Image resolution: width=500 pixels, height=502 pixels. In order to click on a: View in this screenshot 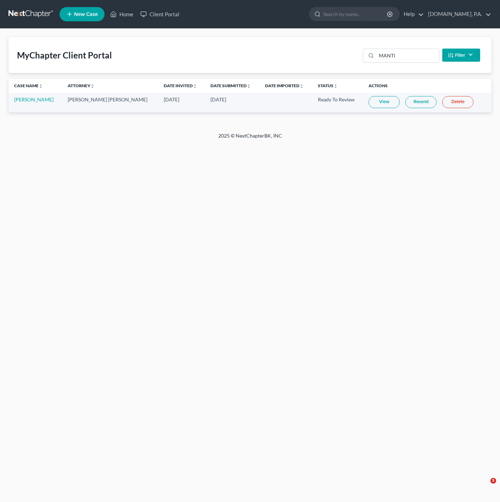, I will do `click(384, 102)`.